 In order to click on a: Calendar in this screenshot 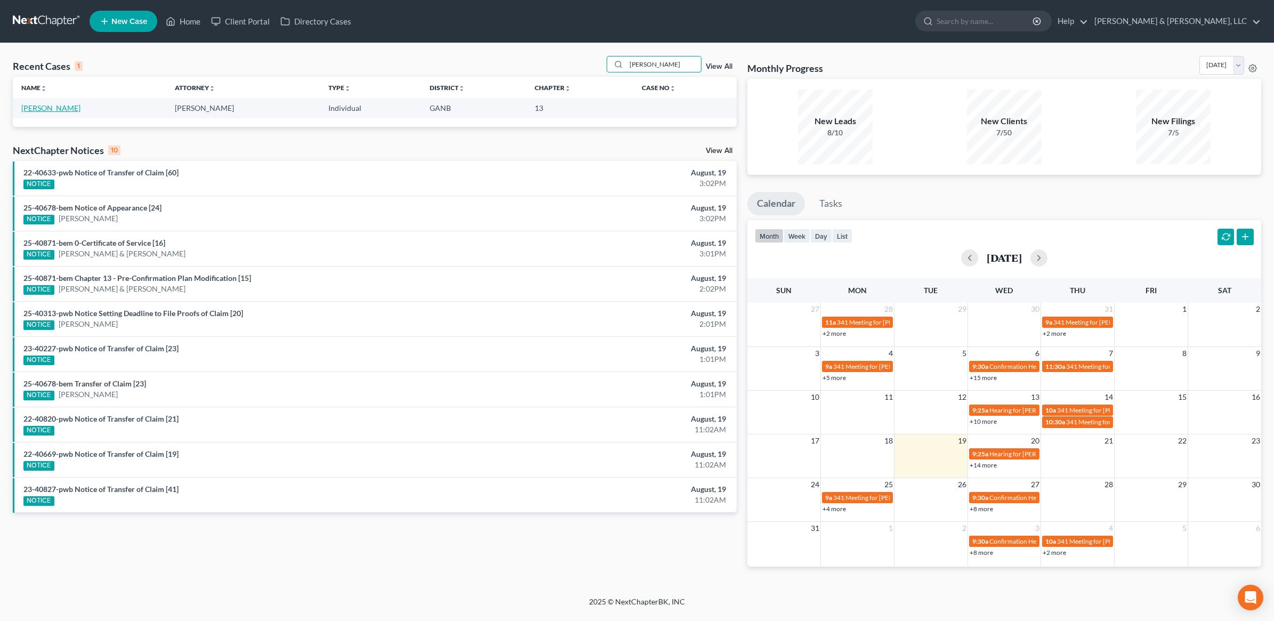, I will do `click(776, 204)`.